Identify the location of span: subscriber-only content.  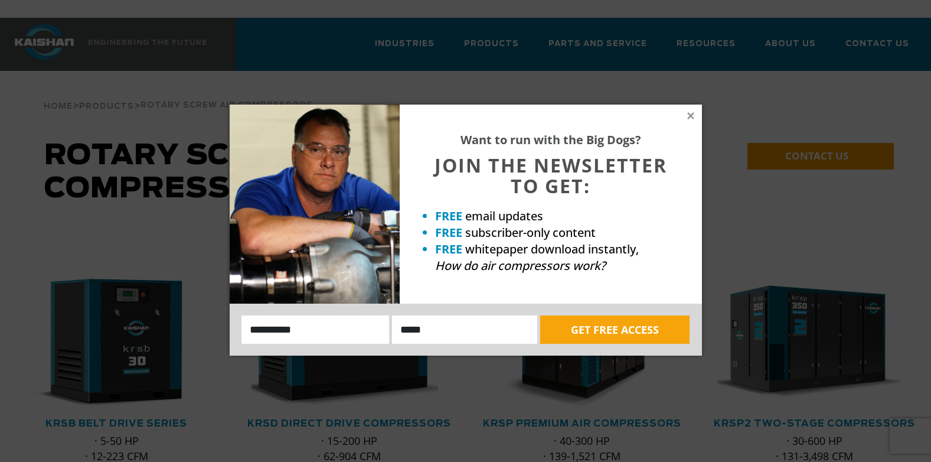
(530, 232).